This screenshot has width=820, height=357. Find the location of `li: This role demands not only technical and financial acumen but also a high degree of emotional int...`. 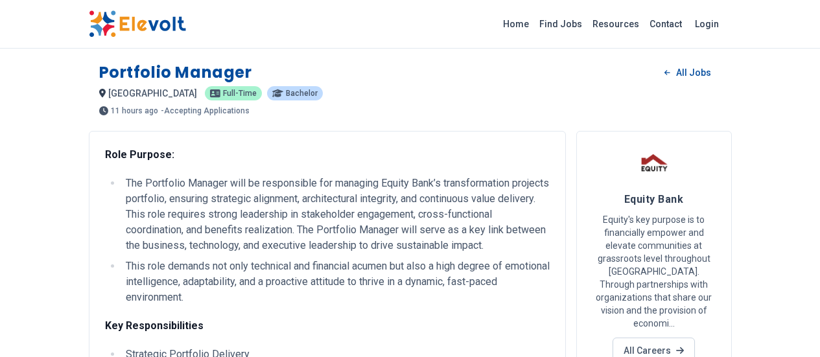

li: This role demands not only technical and financial acumen but also a high degree of emotional int... is located at coordinates (336, 282).